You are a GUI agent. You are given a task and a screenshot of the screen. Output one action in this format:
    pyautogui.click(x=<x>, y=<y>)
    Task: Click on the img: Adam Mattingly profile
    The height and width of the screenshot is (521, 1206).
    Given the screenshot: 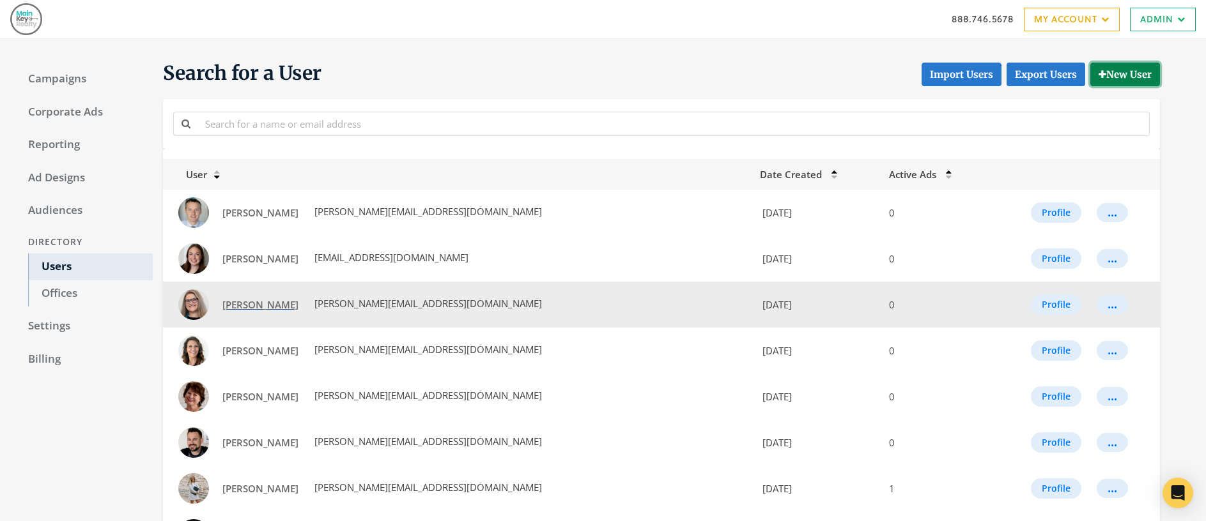 What is the action you would take?
    pyautogui.click(x=194, y=213)
    